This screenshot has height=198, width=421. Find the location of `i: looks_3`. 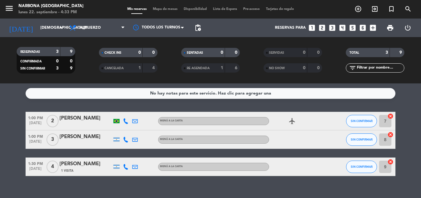

i: looks_3 is located at coordinates (332, 28).